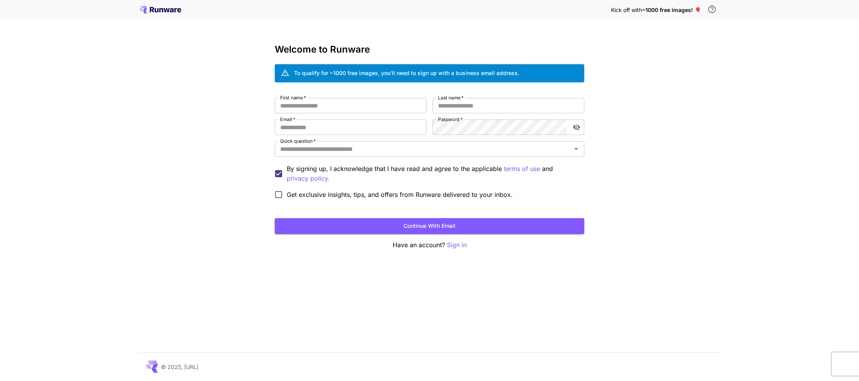 The height and width of the screenshot is (381, 859). I want to click on button: toggle password visibility, so click(577, 127).